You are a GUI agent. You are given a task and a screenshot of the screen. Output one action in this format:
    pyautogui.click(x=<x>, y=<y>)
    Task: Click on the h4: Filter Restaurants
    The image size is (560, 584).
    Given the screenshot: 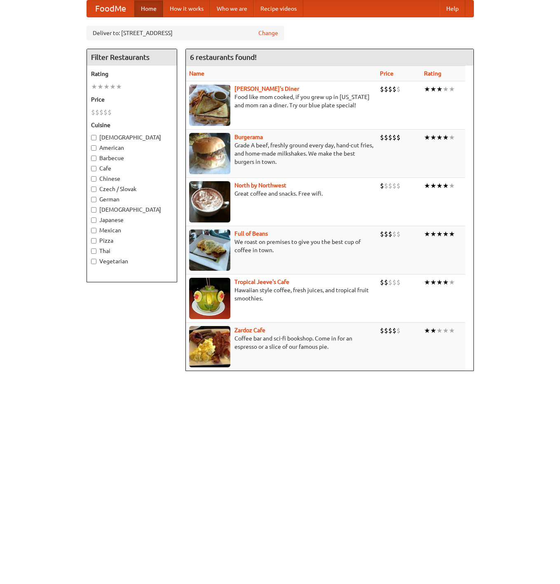 What is the action you would take?
    pyautogui.click(x=132, y=57)
    